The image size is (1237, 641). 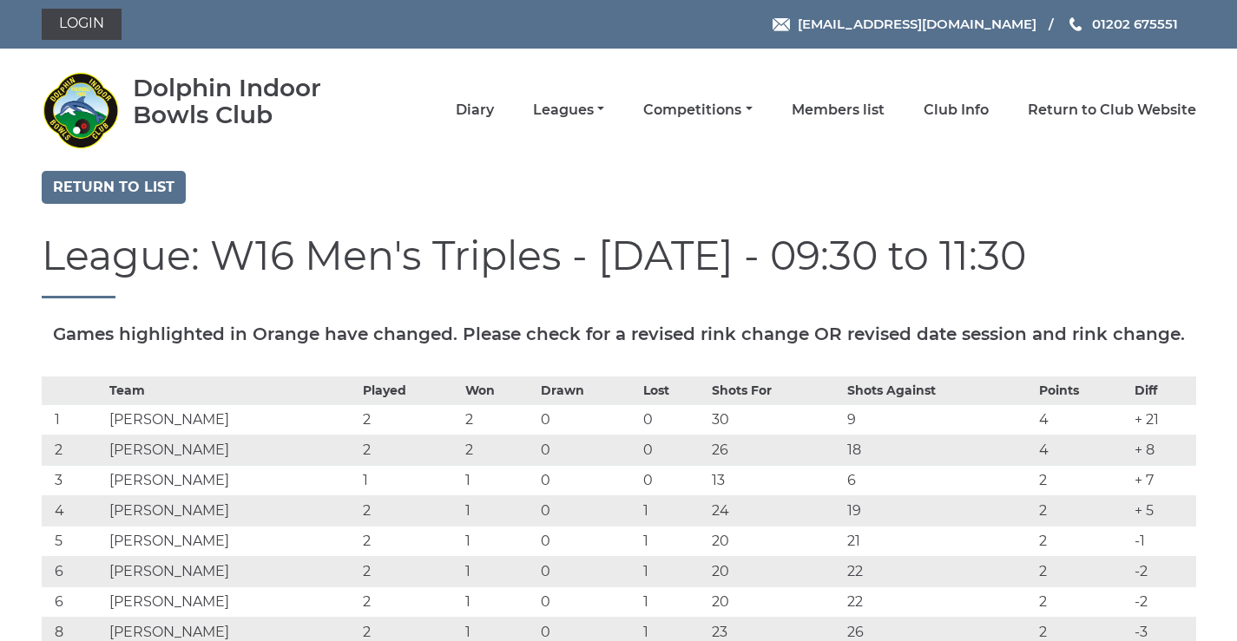 What do you see at coordinates (114, 187) in the screenshot?
I see `a: Return to list` at bounding box center [114, 187].